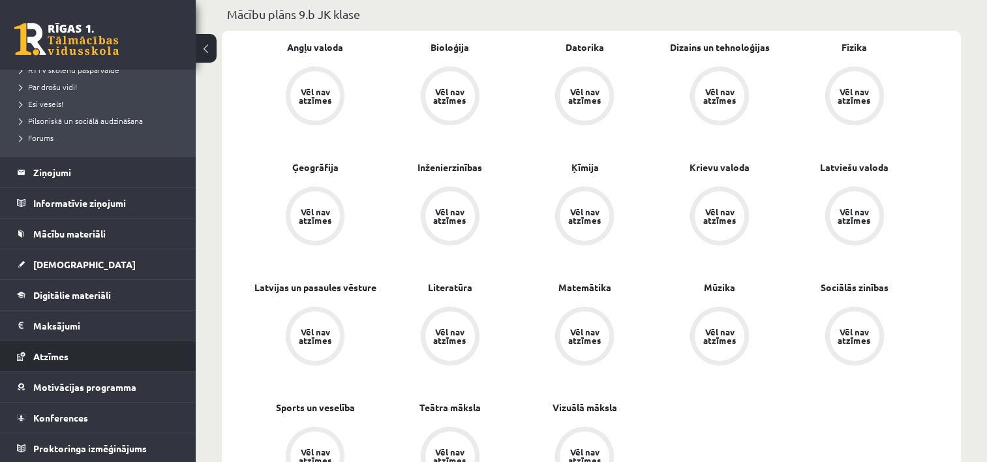 The height and width of the screenshot is (462, 987). What do you see at coordinates (101, 138) in the screenshot?
I see `a: Forums` at bounding box center [101, 138].